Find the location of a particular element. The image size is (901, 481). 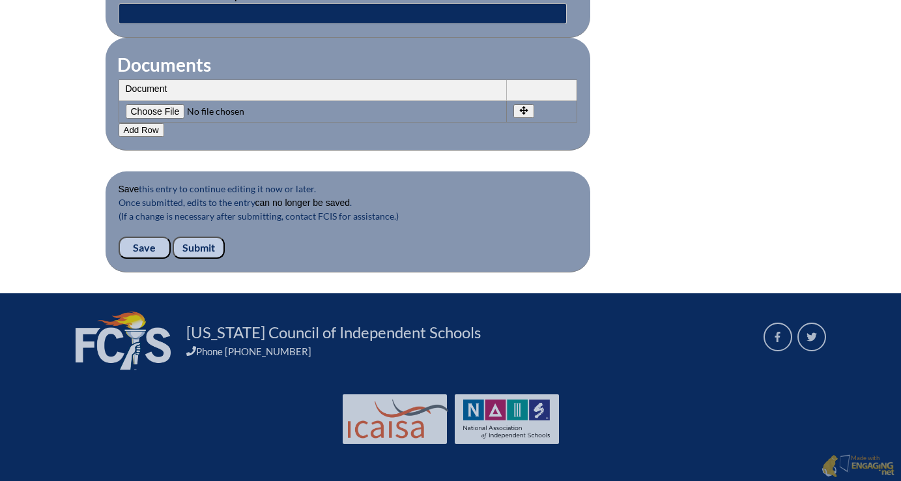

input: Submit is located at coordinates (199, 248).